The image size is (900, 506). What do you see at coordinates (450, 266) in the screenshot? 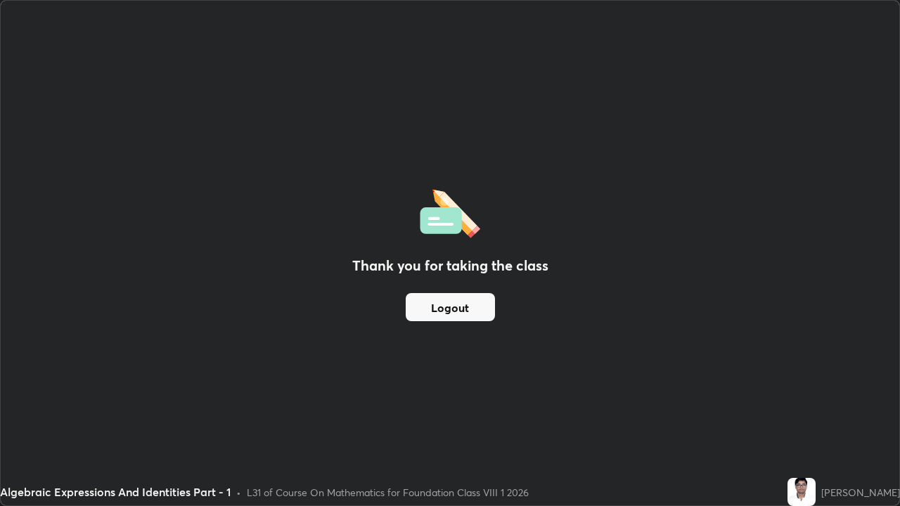
I see `h2: Thank you for taking the class` at bounding box center [450, 266].